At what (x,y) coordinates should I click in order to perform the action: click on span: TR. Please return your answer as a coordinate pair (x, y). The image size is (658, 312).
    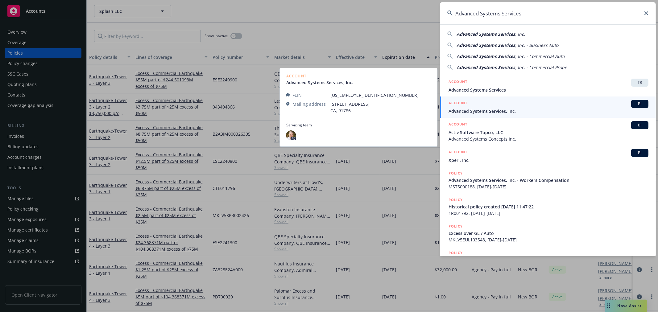
    Looking at the image, I should click on (640, 83).